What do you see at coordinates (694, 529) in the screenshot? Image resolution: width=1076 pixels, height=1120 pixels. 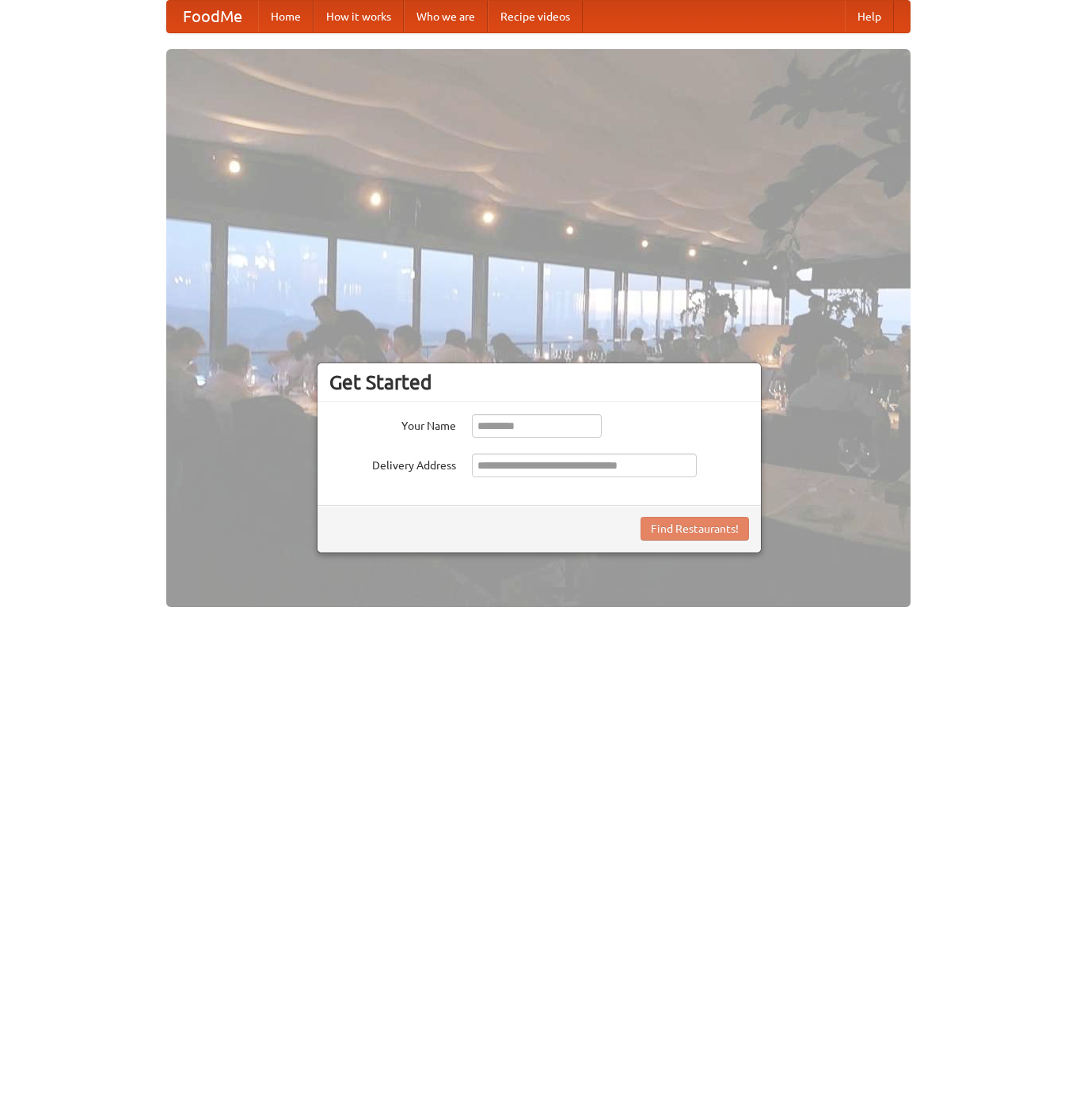 I see `button: Find Restaurants!` at bounding box center [694, 529].